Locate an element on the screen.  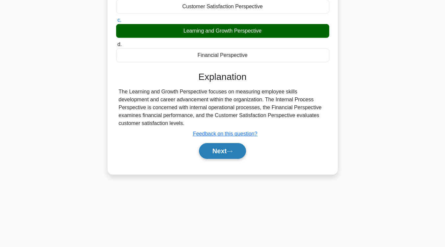
span: c. is located at coordinates (119, 20).